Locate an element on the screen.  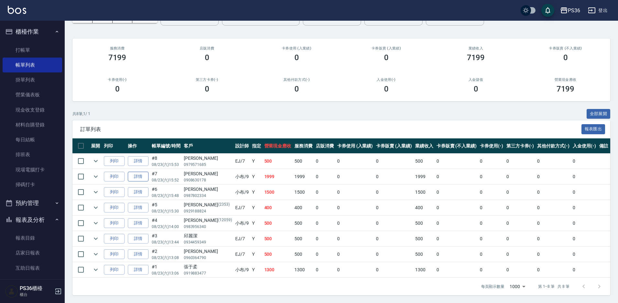
h2: 營業現金應收 is located at coordinates (565, 80).